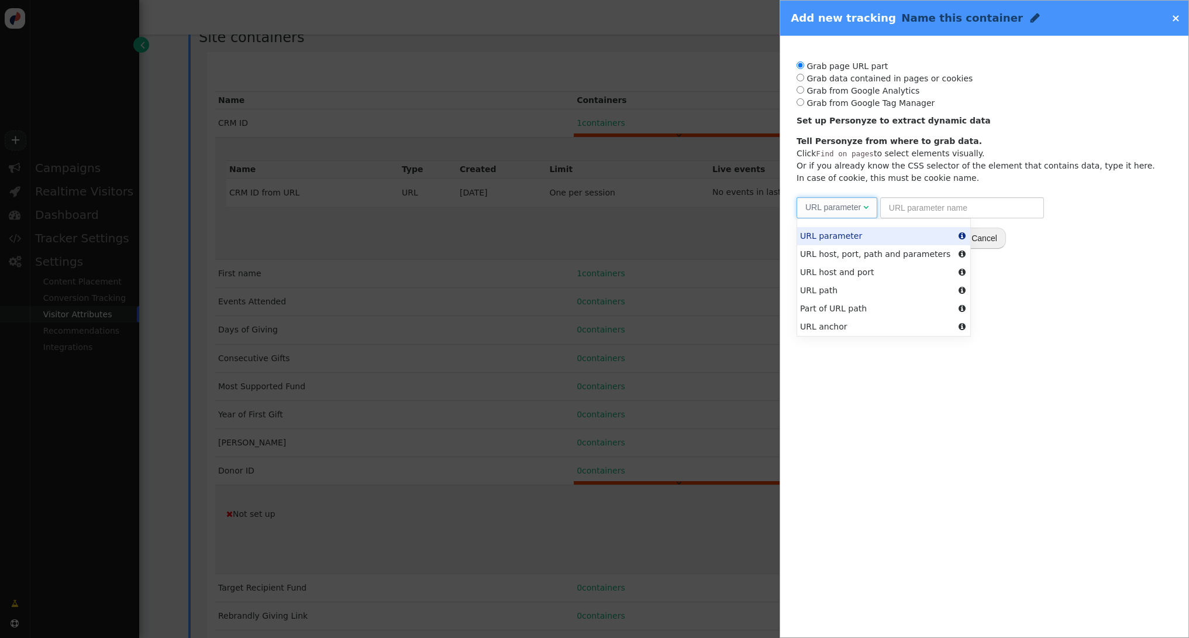 The image size is (1189, 638). I want to click on li: Grab from Google Analytics, so click(985, 91).